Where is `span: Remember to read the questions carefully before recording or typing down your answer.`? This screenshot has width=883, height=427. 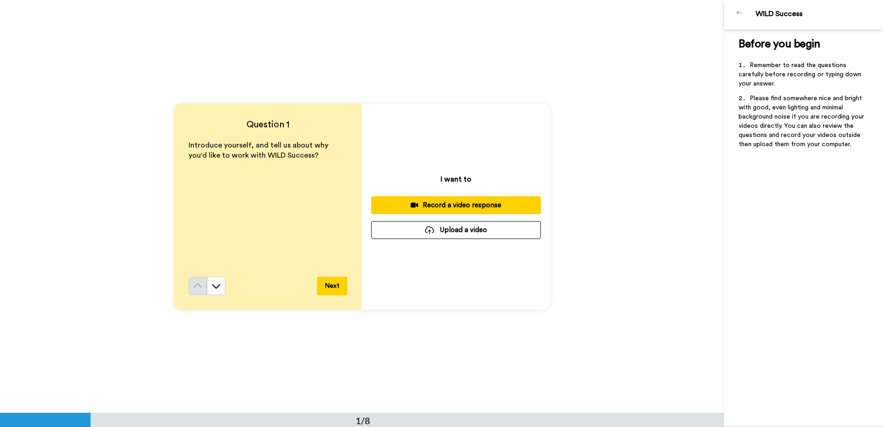
span: Remember to read the questions carefully before recording or typing down your answer. is located at coordinates (801, 74).